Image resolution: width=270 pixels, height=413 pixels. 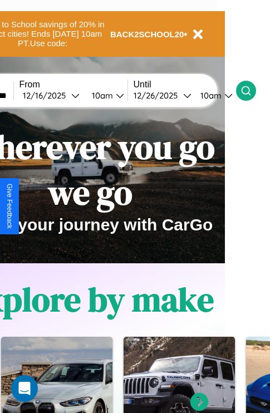 What do you see at coordinates (185, 85) in the screenshot?
I see `label: Until` at bounding box center [185, 85].